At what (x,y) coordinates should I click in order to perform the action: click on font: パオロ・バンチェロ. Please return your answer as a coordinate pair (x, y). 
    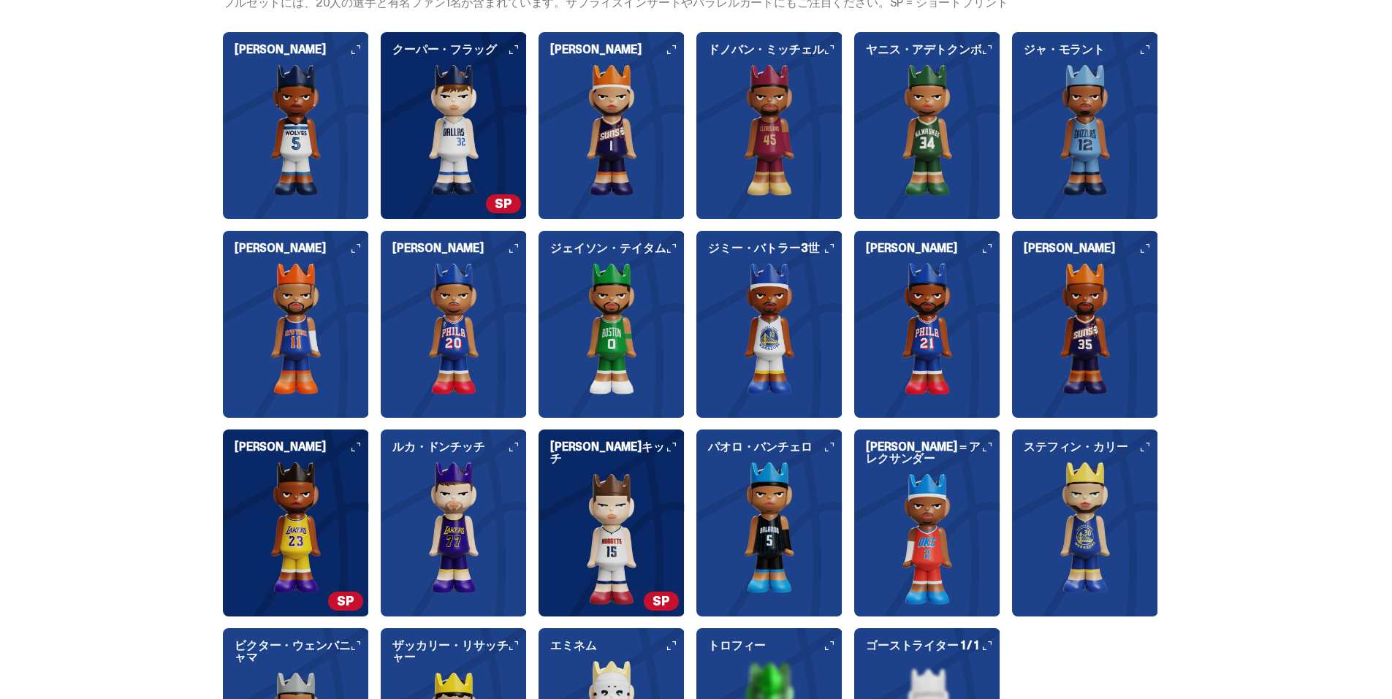
    Looking at the image, I should click on (760, 447).